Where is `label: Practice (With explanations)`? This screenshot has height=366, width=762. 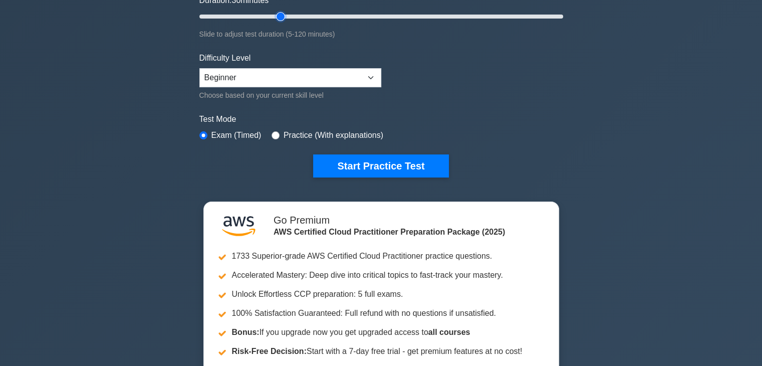 label: Practice (With explanations) is located at coordinates (333, 135).